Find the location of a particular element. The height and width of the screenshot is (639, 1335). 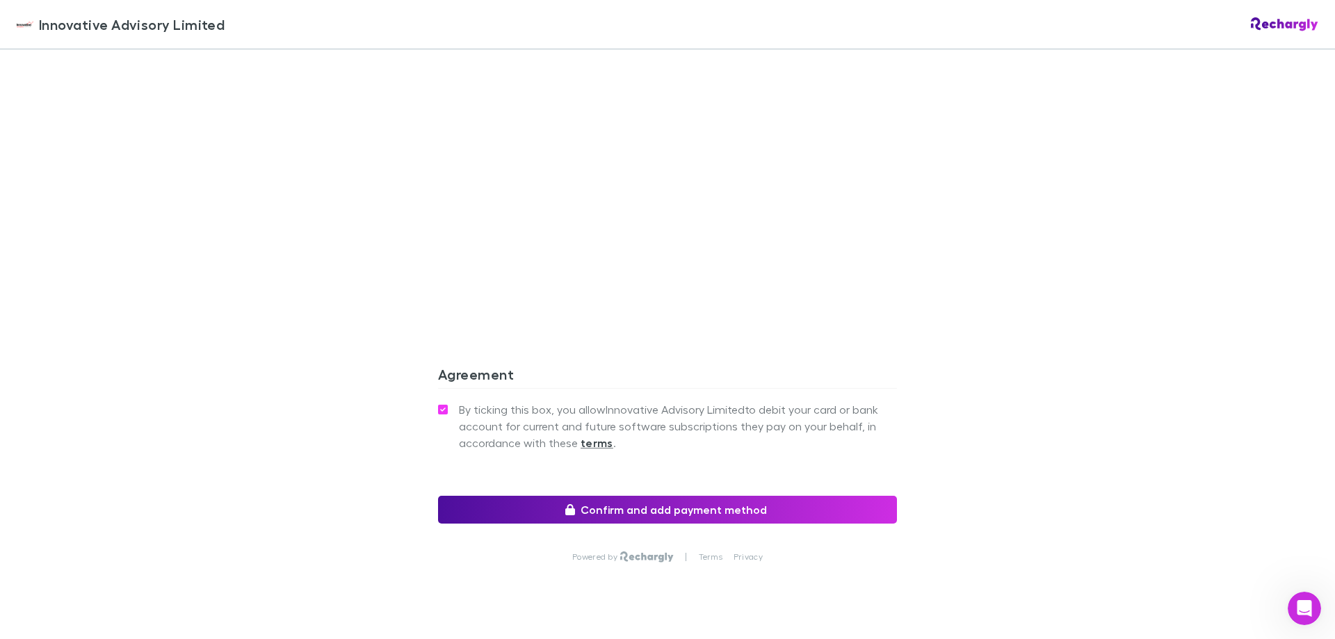

strong: terms is located at coordinates (597, 443).